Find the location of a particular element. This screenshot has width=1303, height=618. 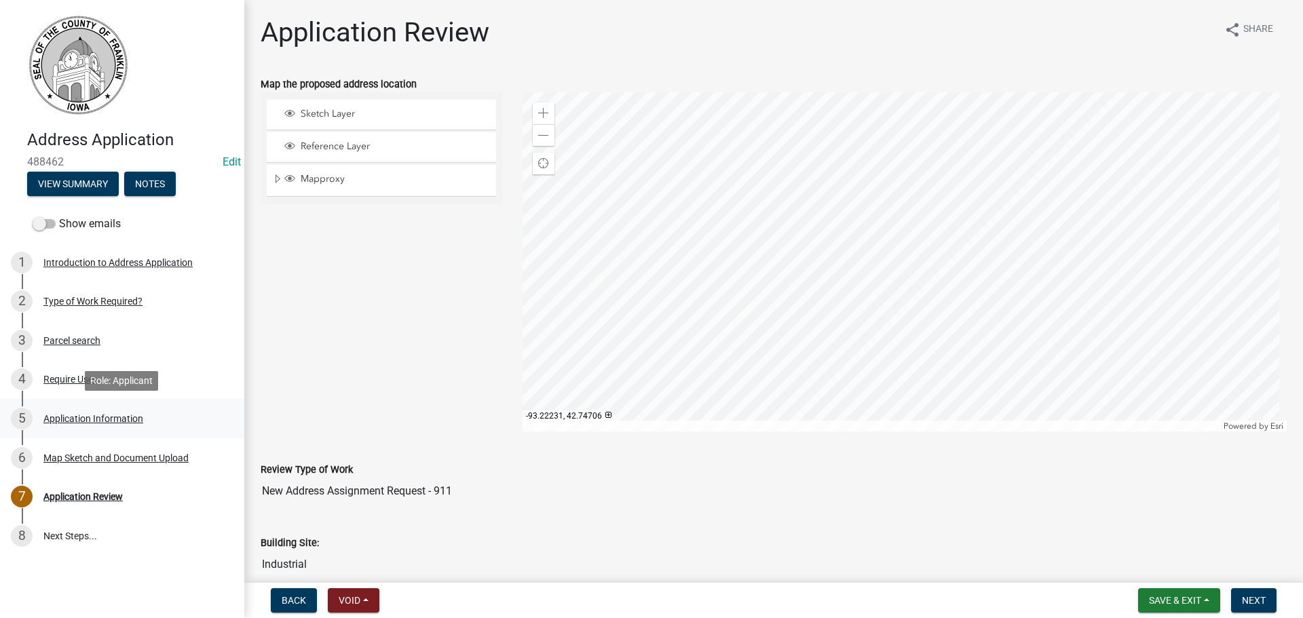

li: Reference Layer is located at coordinates (381, 147).